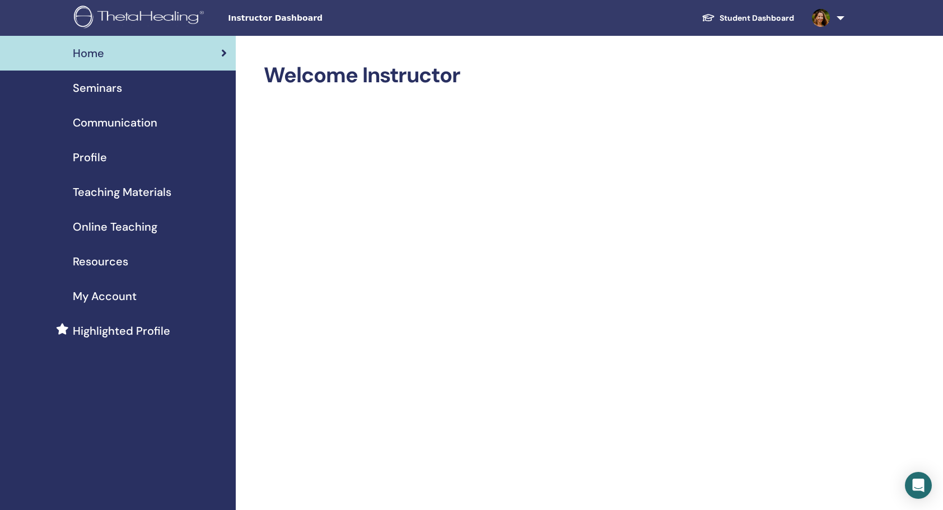  What do you see at coordinates (918, 485) in the screenshot?
I see `div: Open Intercom Messenger` at bounding box center [918, 485].